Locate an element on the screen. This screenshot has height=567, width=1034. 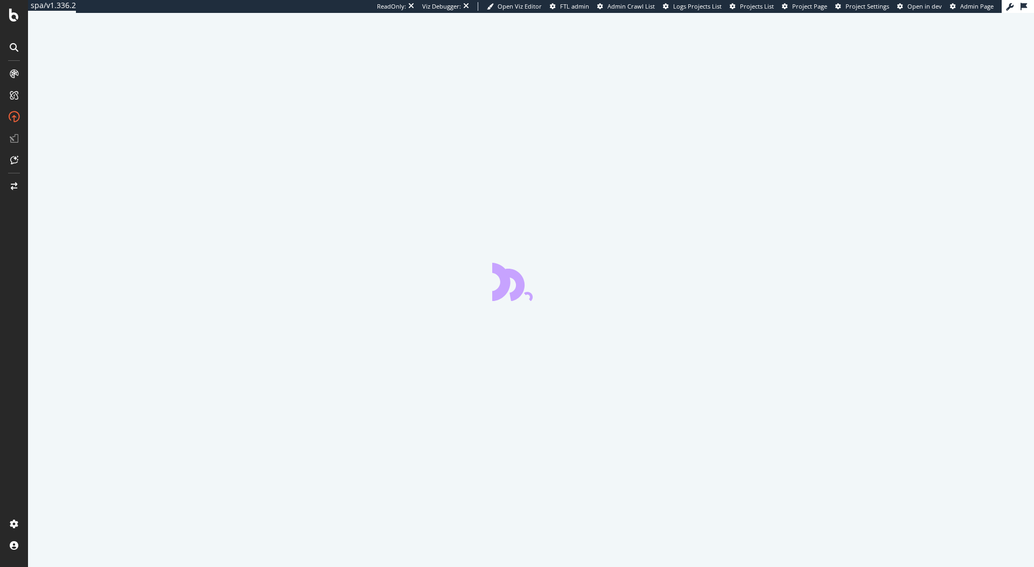
a: Logs Projects List is located at coordinates (692, 6).